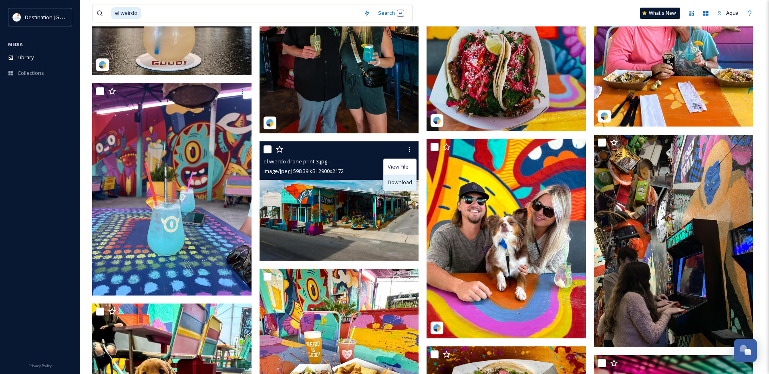 The image size is (769, 374). What do you see at coordinates (727, 13) in the screenshot?
I see `a: Aqua` at bounding box center [727, 13].